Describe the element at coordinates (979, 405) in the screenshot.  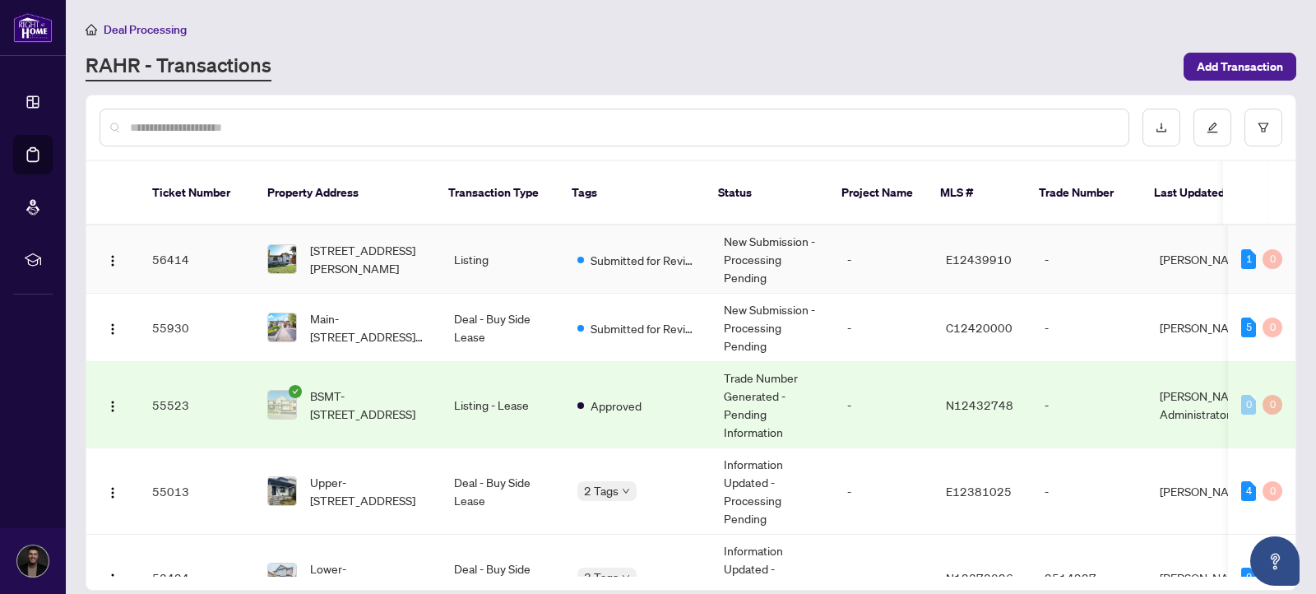
I see `span: N12432748` at that location.